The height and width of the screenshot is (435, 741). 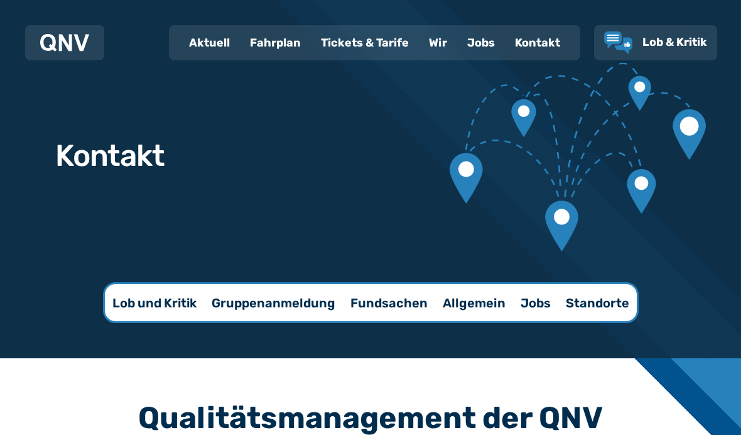 What do you see at coordinates (65, 43) in the screenshot?
I see `img: QNV Logo` at bounding box center [65, 43].